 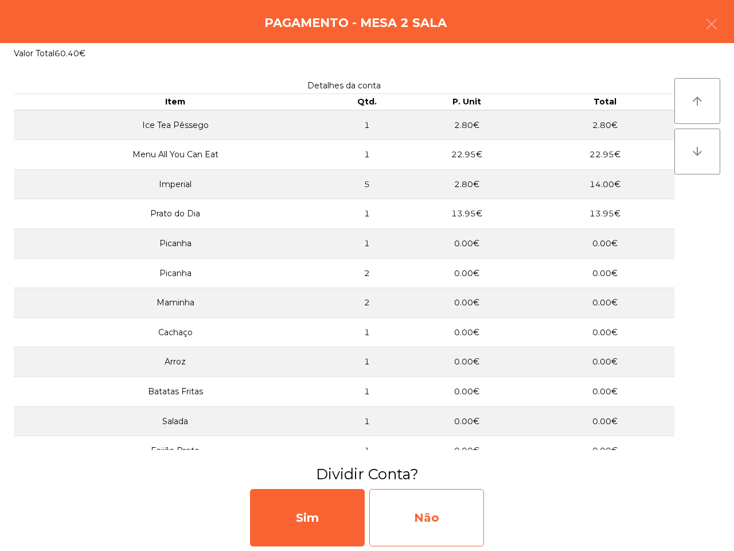 What do you see at coordinates (70, 53) in the screenshot?
I see `span: 60.40€` at bounding box center [70, 53].